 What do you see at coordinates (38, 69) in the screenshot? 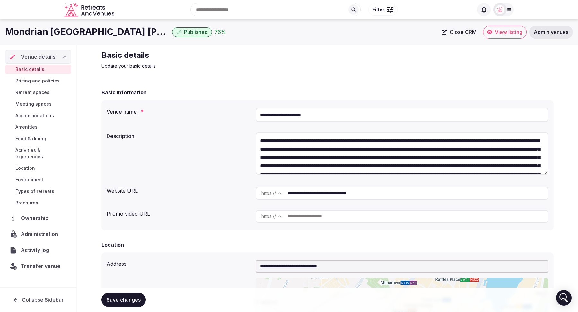
I see `a: Basic details` at bounding box center [38, 69].